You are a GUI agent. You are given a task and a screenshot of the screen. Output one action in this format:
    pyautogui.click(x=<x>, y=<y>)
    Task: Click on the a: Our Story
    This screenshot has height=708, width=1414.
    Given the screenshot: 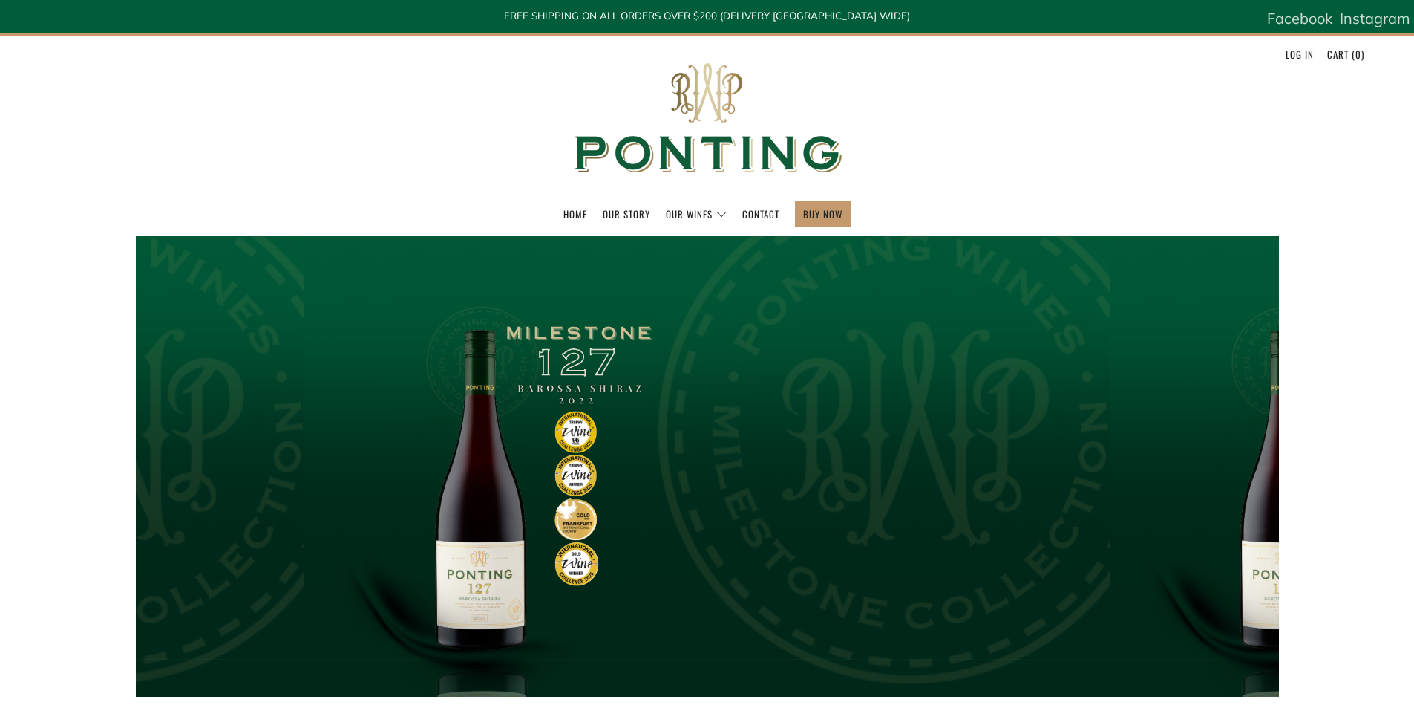 What is the action you would take?
    pyautogui.click(x=627, y=214)
    